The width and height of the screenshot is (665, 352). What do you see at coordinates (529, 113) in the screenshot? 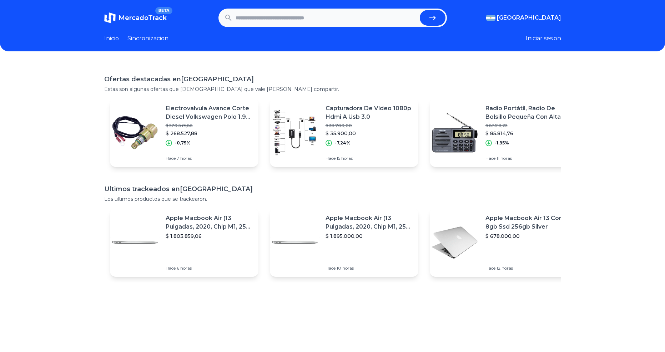
I see `p: Radio Portátil, Radio De Bolsillo Pequeña Con Altavoz De Con` at bounding box center [529, 113].